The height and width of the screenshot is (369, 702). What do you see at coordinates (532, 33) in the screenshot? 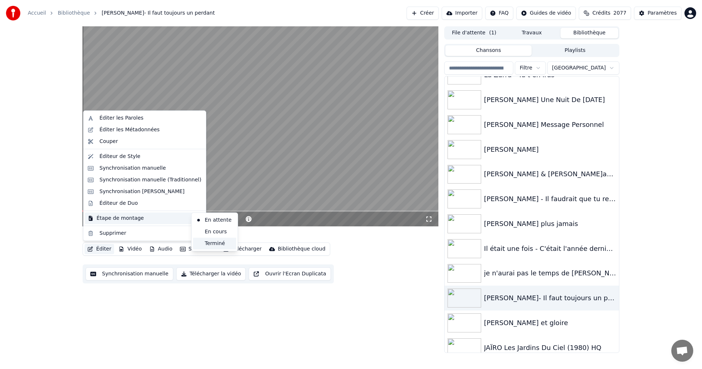
I see `button: Travaux` at bounding box center [532, 33].